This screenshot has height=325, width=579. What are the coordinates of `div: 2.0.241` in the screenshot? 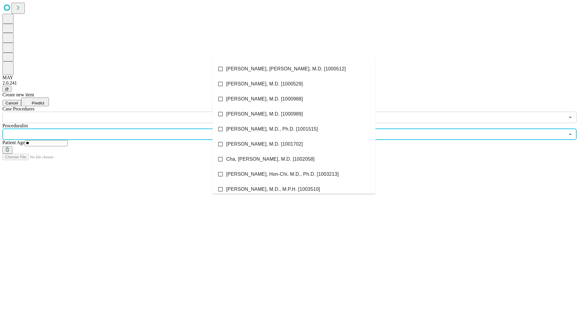 It's located at (289, 83).